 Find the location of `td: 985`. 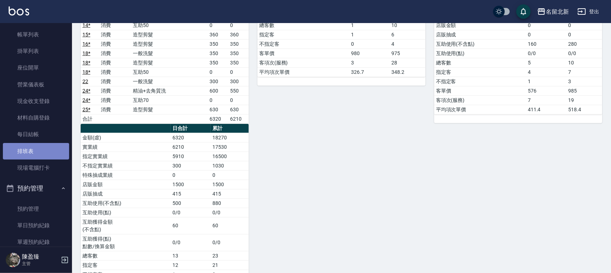

td: 985 is located at coordinates (584, 91).